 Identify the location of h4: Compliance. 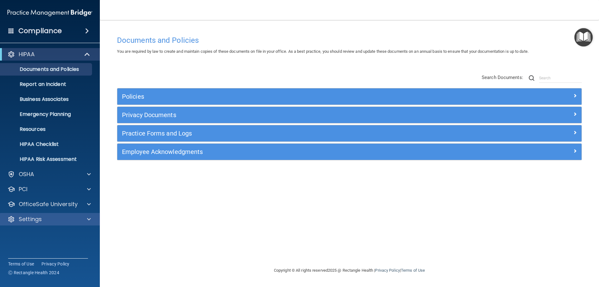
(40, 31).